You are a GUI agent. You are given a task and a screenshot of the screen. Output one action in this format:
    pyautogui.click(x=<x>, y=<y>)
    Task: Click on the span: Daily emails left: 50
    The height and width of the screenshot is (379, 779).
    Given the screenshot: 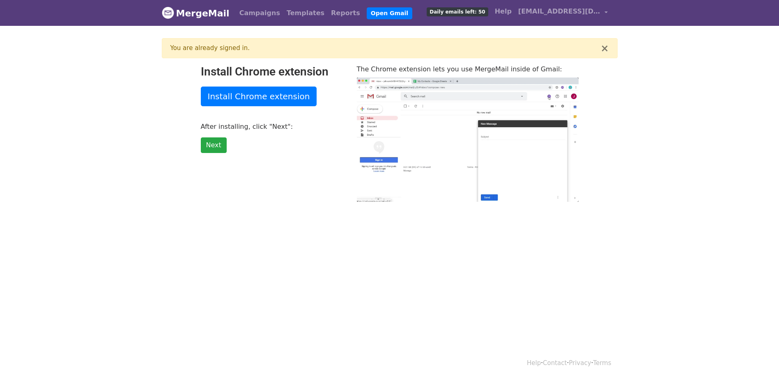 What is the action you would take?
    pyautogui.click(x=457, y=12)
    